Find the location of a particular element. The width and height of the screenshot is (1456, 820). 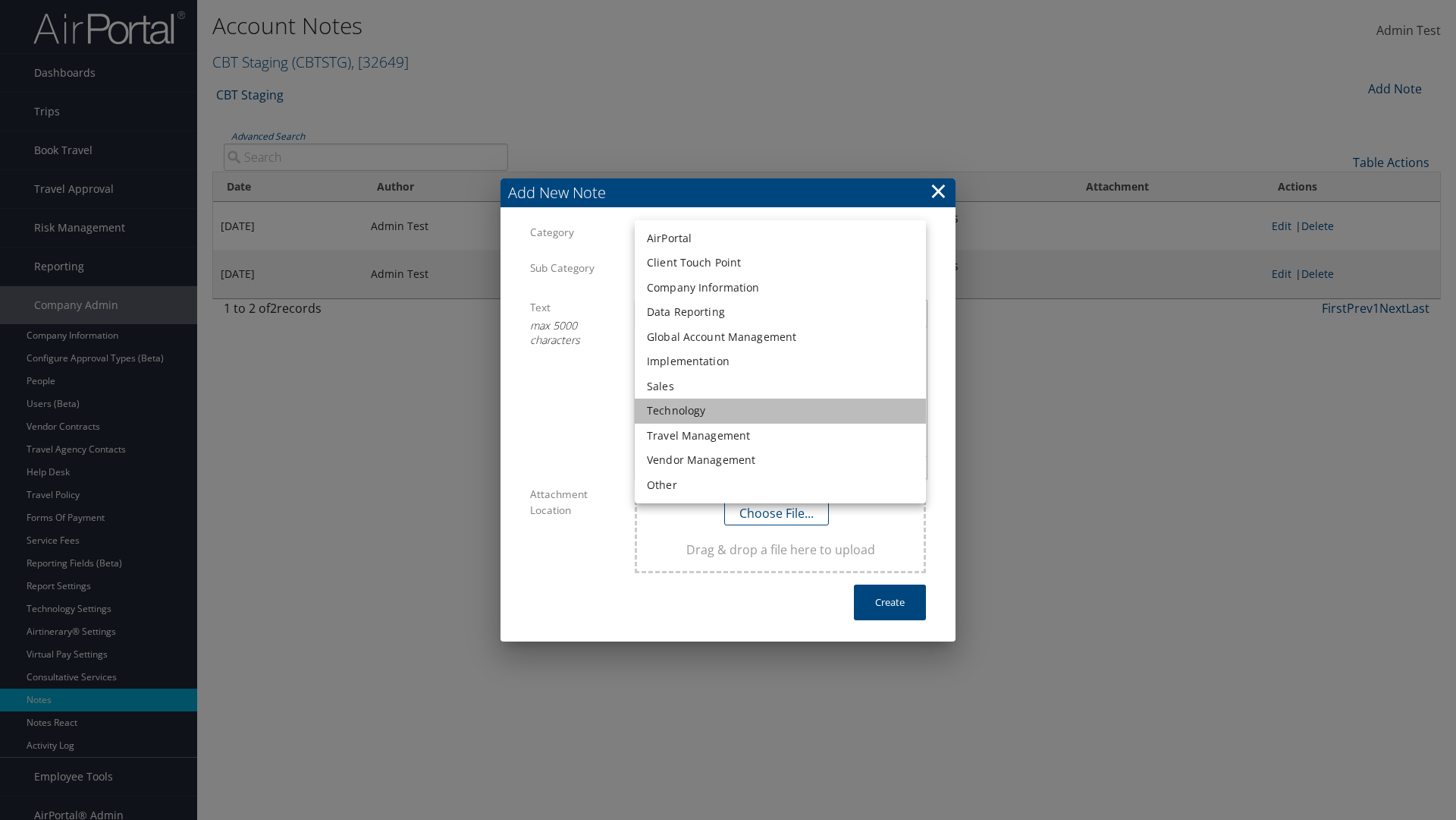

li: Company Information is located at coordinates (780, 288).